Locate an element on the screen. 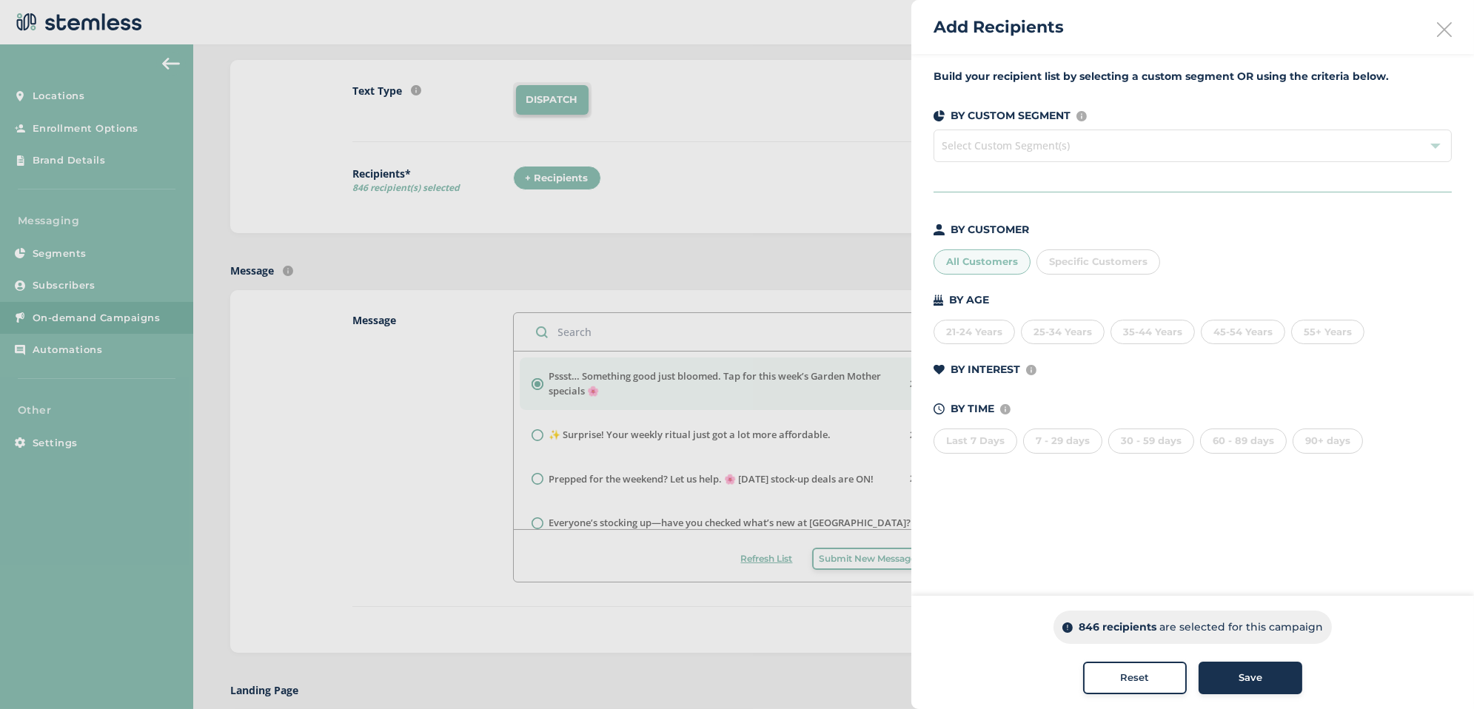 This screenshot has width=1474, height=709. button: Reset is located at coordinates (1135, 678).